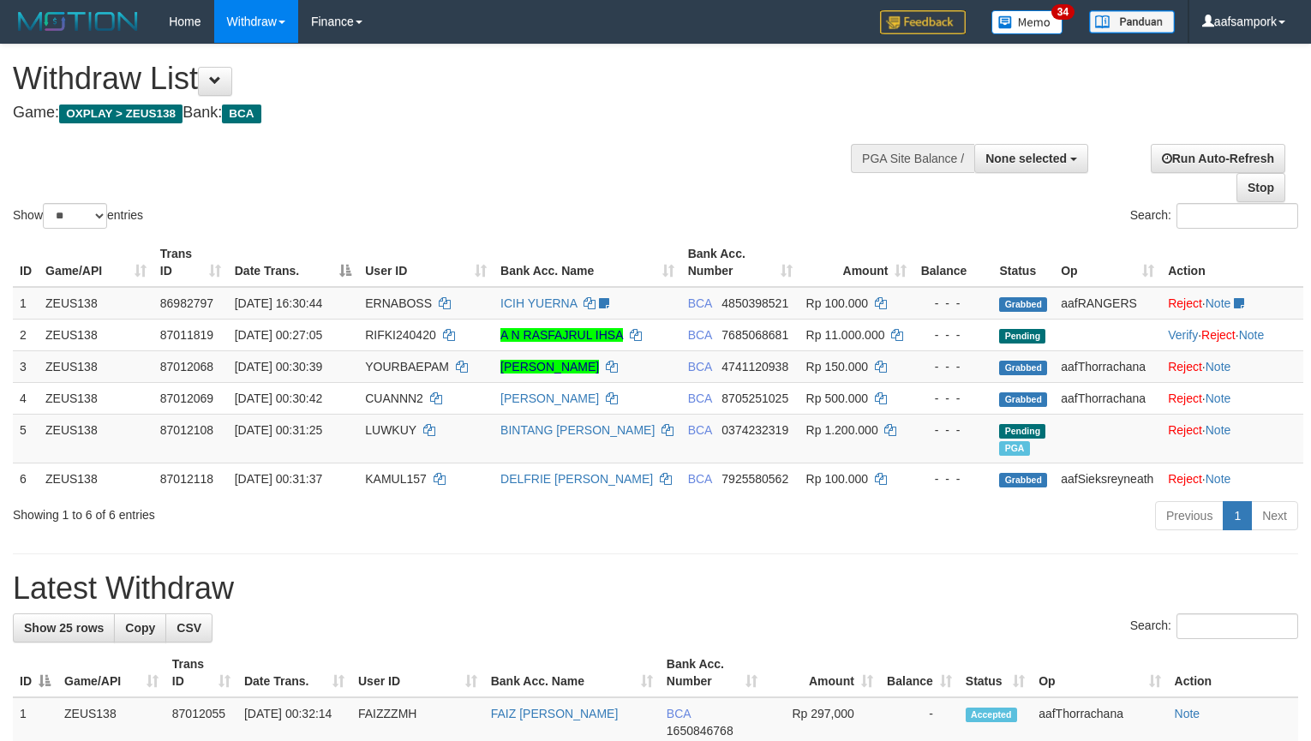 The height and width of the screenshot is (741, 1311). I want to click on span: RIFKI240420, so click(400, 335).